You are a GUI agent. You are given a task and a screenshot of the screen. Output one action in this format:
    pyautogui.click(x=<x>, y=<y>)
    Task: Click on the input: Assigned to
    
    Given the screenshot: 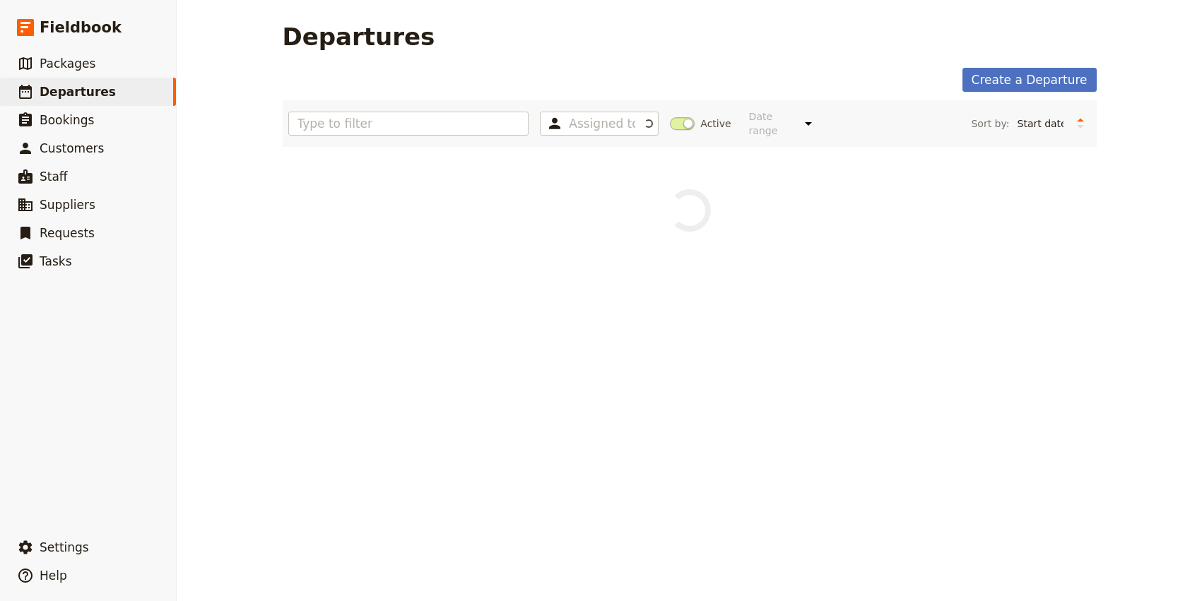 What is the action you would take?
    pyautogui.click(x=602, y=124)
    